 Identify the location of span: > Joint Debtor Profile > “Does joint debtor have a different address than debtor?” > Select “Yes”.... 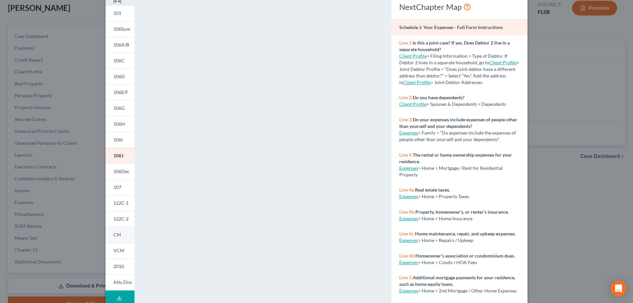
(459, 72).